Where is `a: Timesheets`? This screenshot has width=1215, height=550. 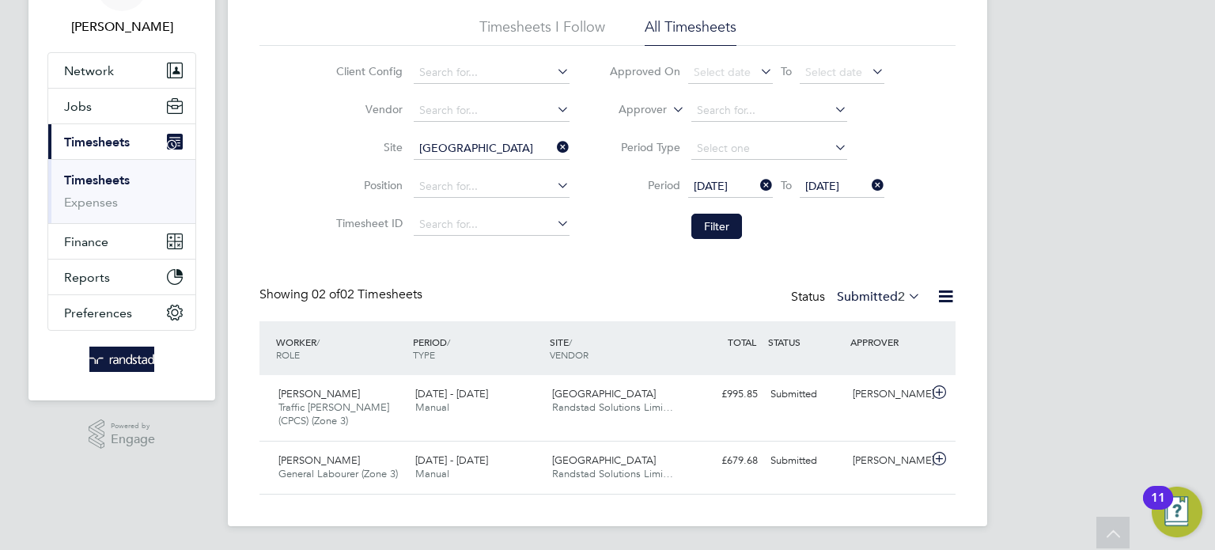
a: Timesheets is located at coordinates (97, 180).